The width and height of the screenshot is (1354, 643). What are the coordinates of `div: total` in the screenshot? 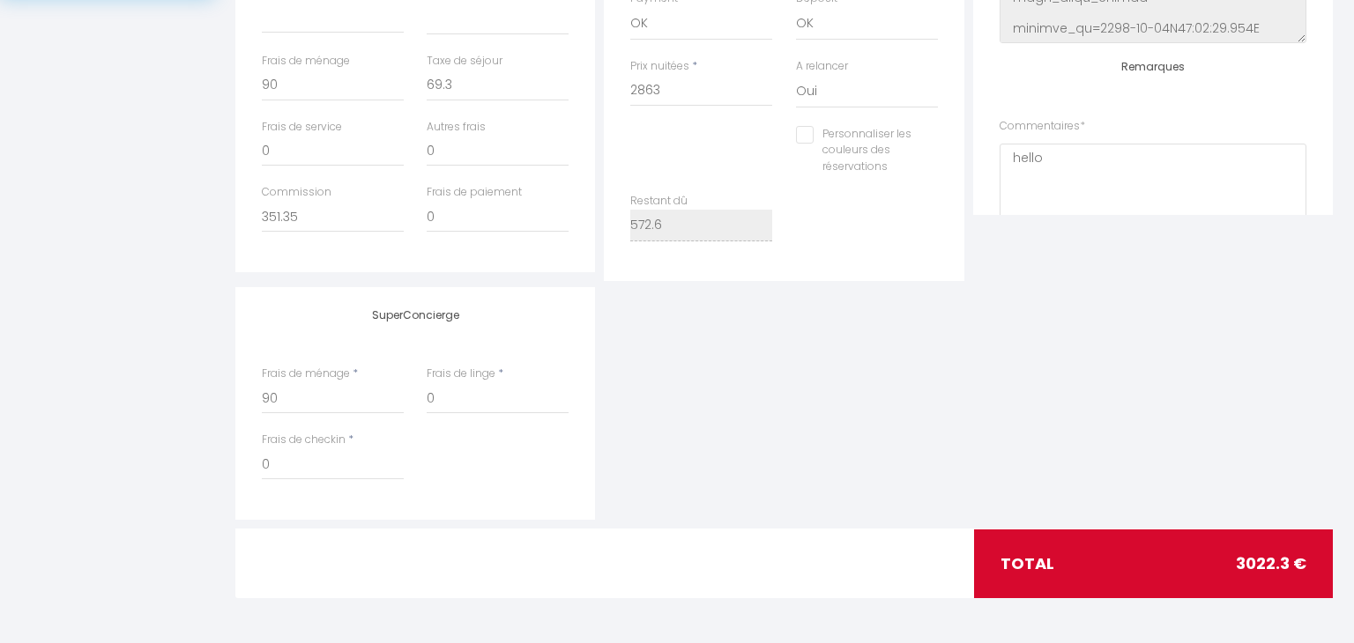 It's located at (1154, 564).